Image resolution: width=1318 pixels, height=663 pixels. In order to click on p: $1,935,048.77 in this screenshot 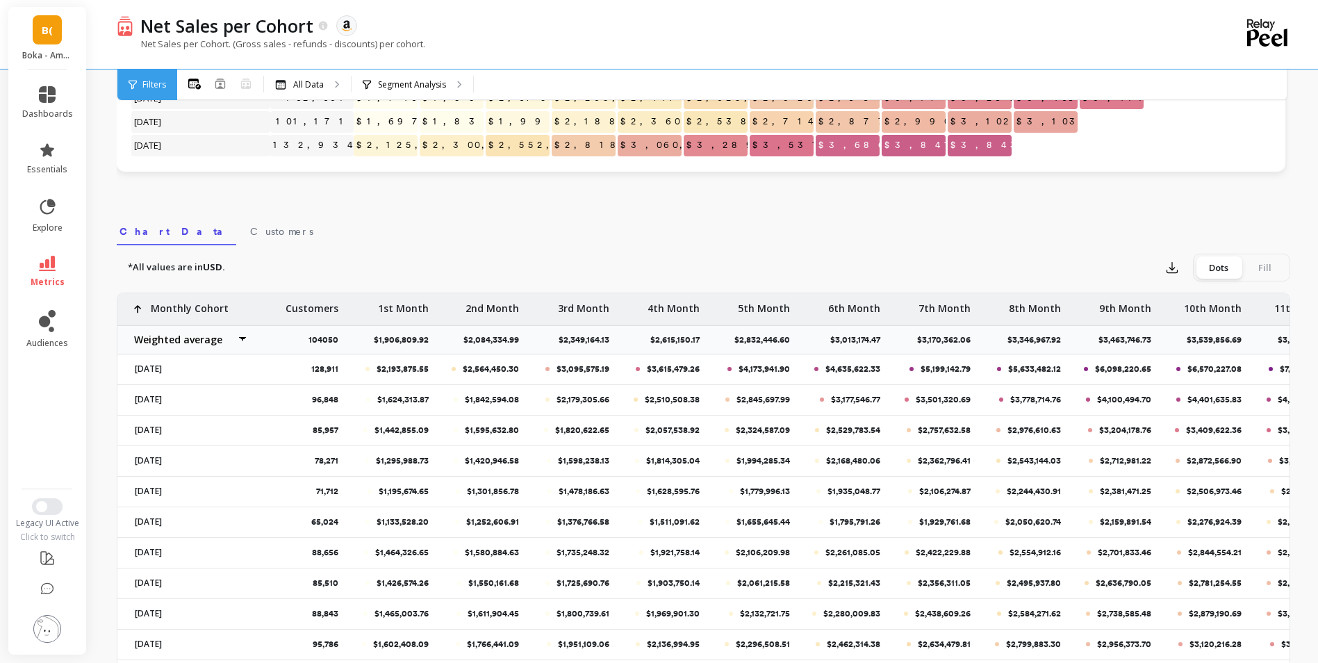, I will do `click(854, 491)`.